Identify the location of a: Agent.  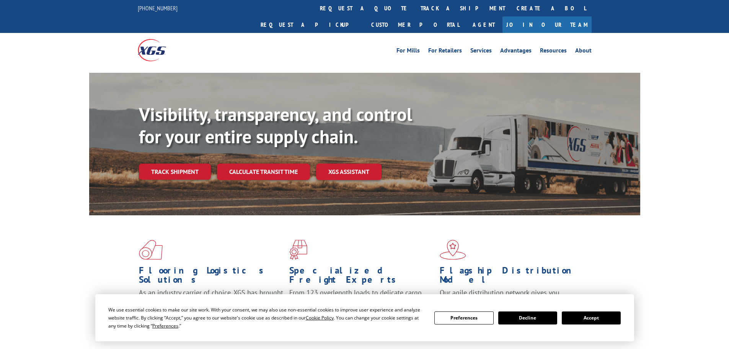
(484, 25).